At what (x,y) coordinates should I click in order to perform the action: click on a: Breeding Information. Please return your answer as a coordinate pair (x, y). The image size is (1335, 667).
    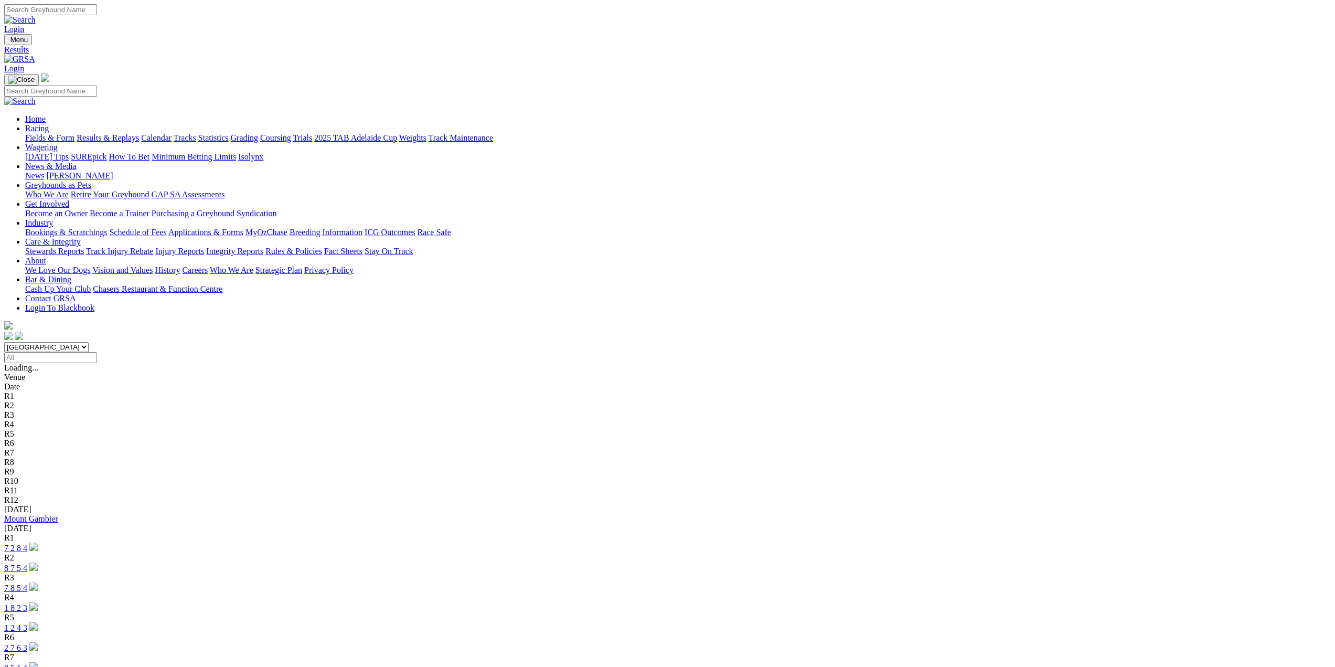
    Looking at the image, I should click on (326, 232).